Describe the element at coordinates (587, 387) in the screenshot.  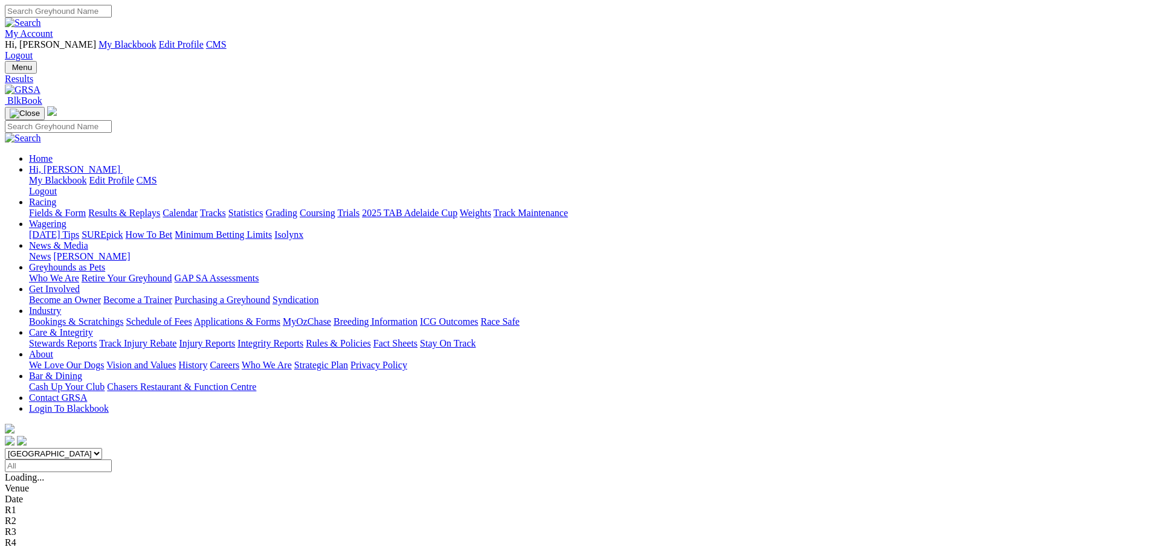
I see `div: Bar & Dining` at that location.